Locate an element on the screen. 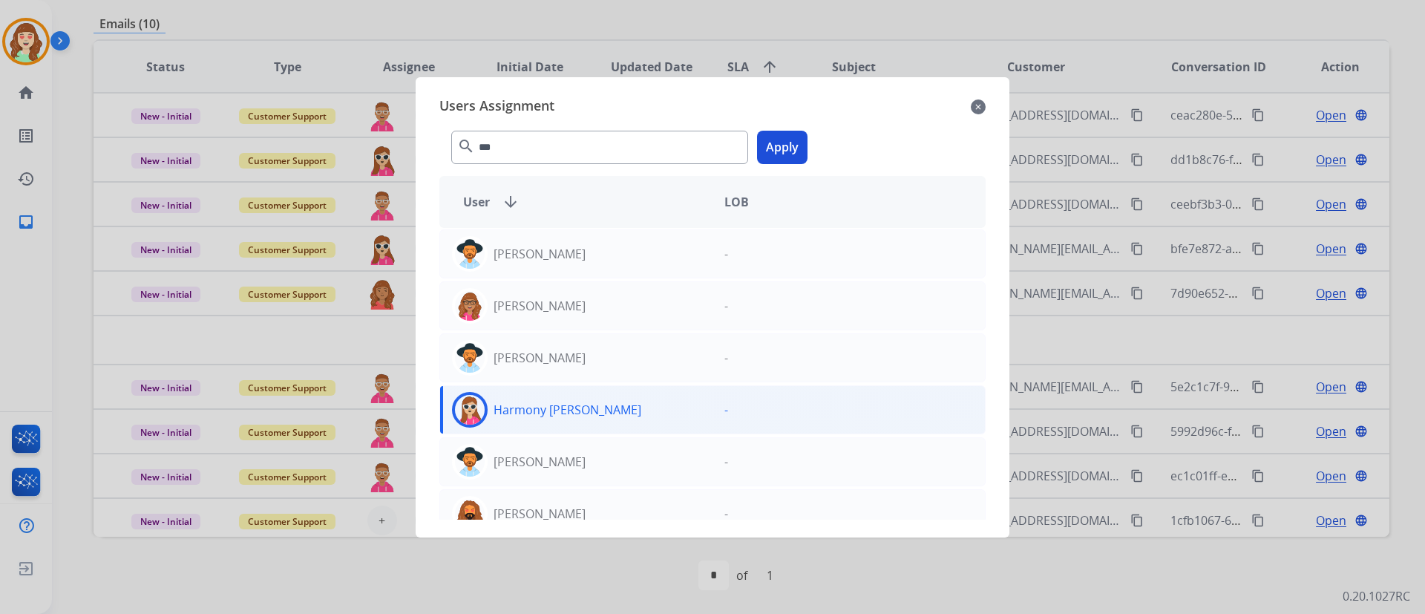 The width and height of the screenshot is (1425, 614). mat-icon: search is located at coordinates (466, 146).